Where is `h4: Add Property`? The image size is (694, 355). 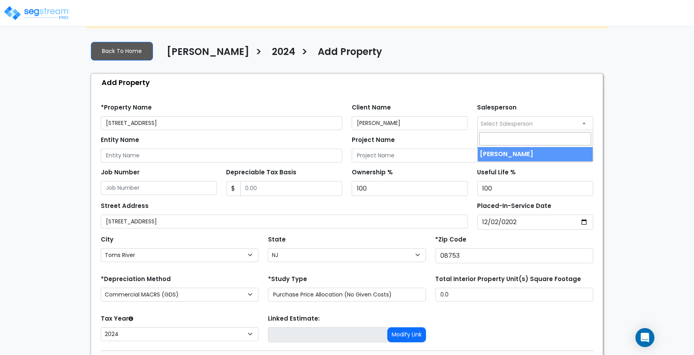
h4: Add Property is located at coordinates (350, 53).